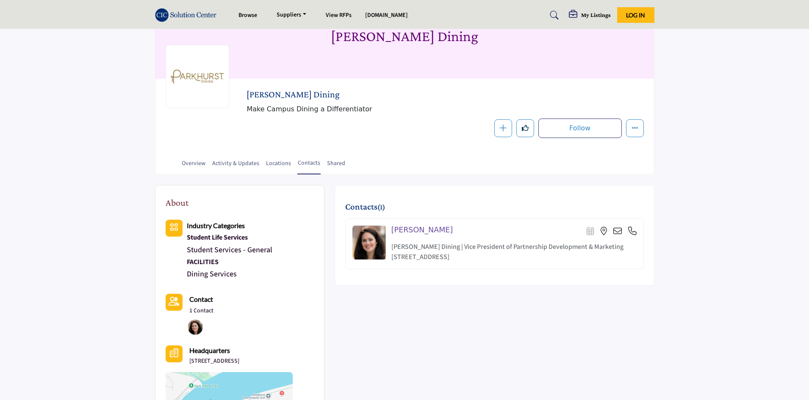 This screenshot has width=809, height=400. What do you see at coordinates (210, 351) in the screenshot?
I see `b: Headquarters` at bounding box center [210, 351].